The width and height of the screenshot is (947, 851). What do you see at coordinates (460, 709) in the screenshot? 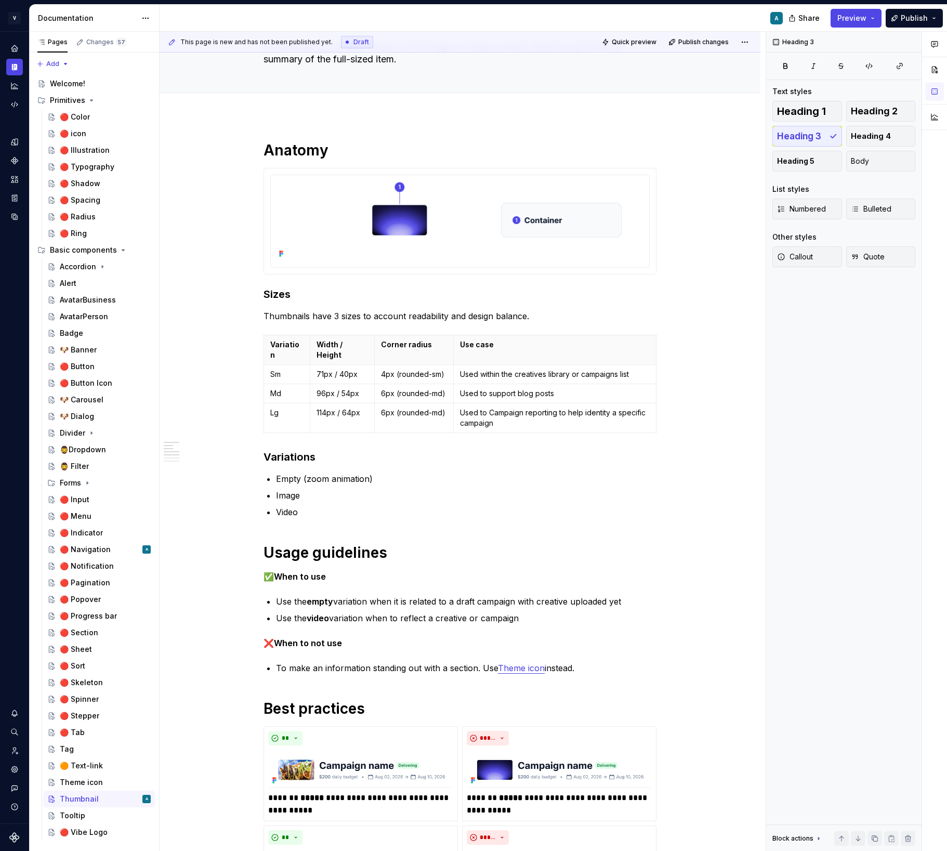
I see `h1: Best practices` at bounding box center [460, 709].